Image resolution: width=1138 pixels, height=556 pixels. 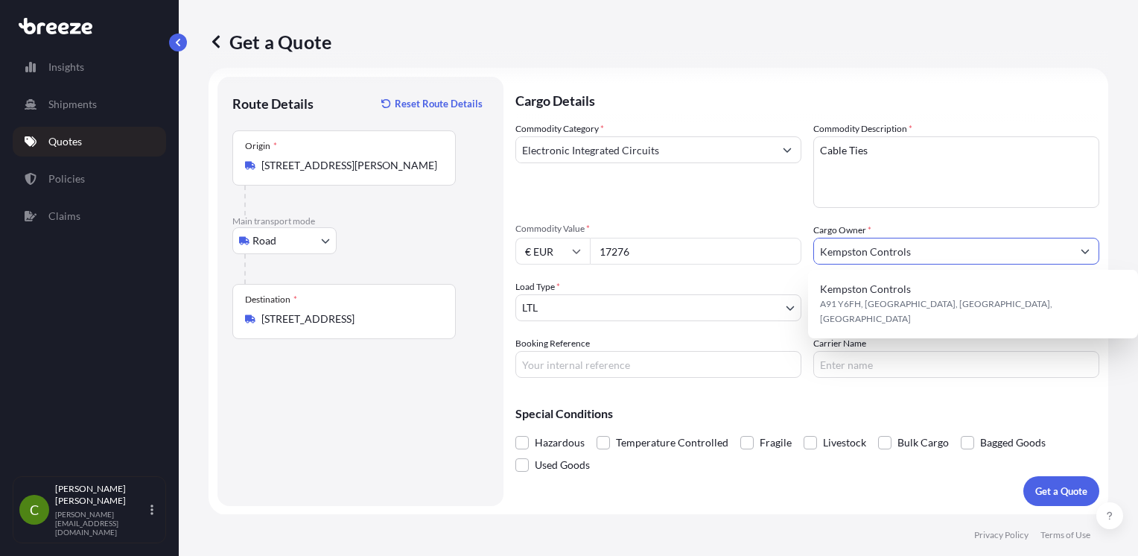 I want to click on label: Commodity Description, so click(x=862, y=129).